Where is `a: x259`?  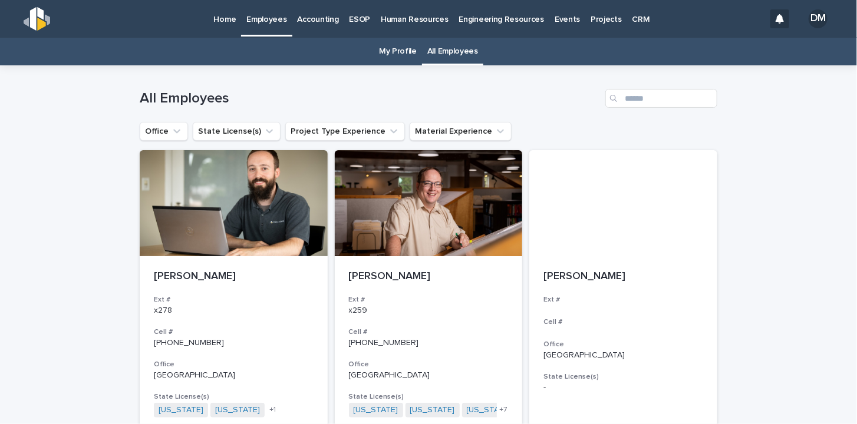
a: x259 is located at coordinates (358, 311).